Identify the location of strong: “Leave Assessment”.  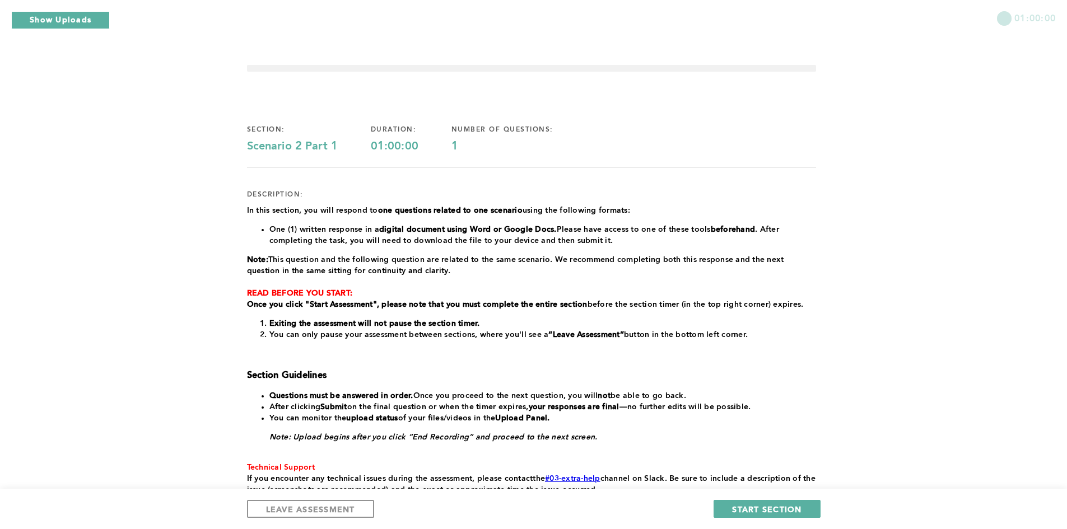
(586, 335).